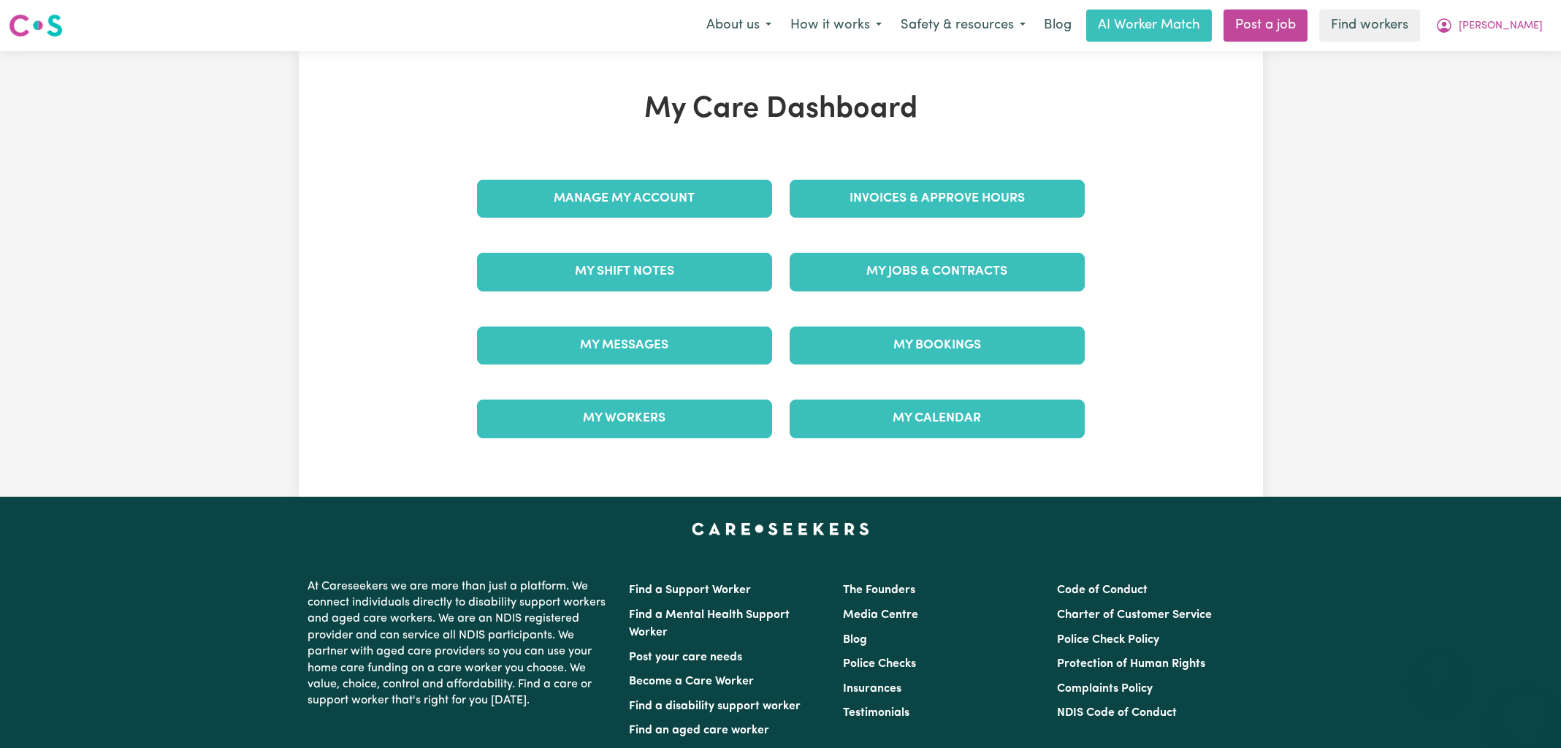 The height and width of the screenshot is (748, 1561). Describe the element at coordinates (963, 26) in the screenshot. I see `button: Safety & resources` at that location.